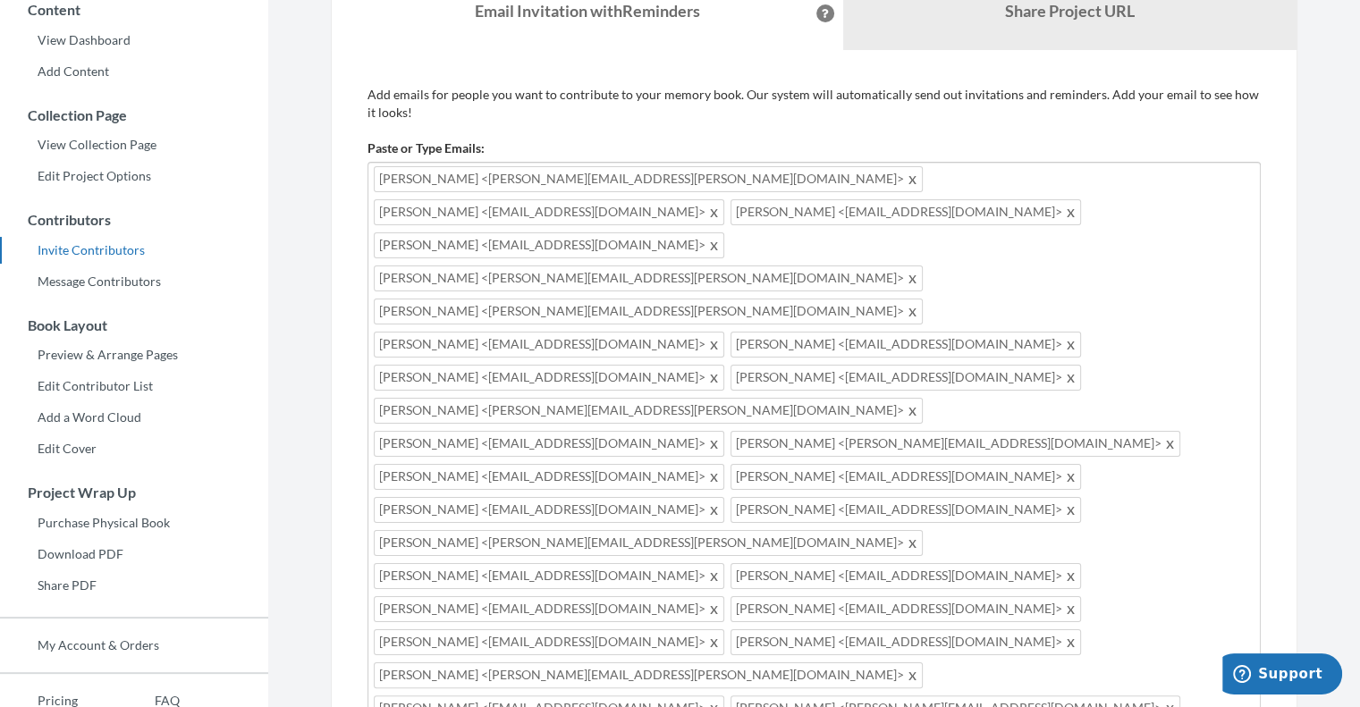 The image size is (1360, 707). Describe the element at coordinates (134, 10) in the screenshot. I see `h3: Content` at that location.